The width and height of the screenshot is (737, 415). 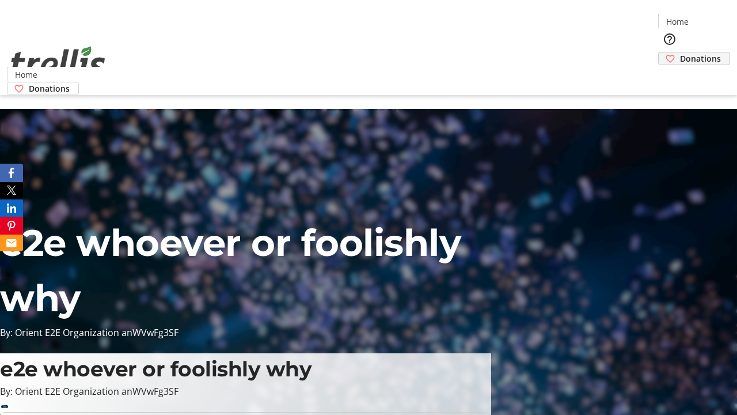 I want to click on img: Orient E2E Organization anWVwFg3SF's Logo, so click(x=58, y=62).